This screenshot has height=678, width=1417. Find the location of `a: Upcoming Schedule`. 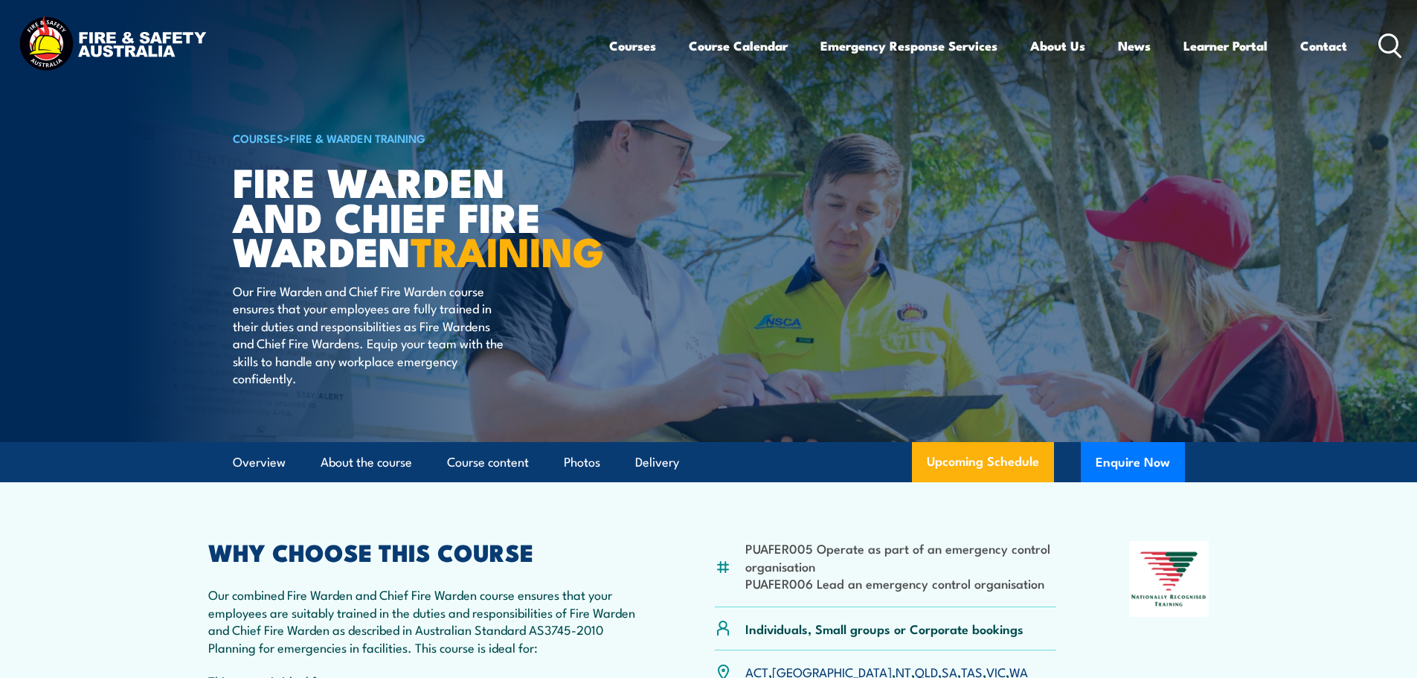

a: Upcoming Schedule is located at coordinates (983, 462).